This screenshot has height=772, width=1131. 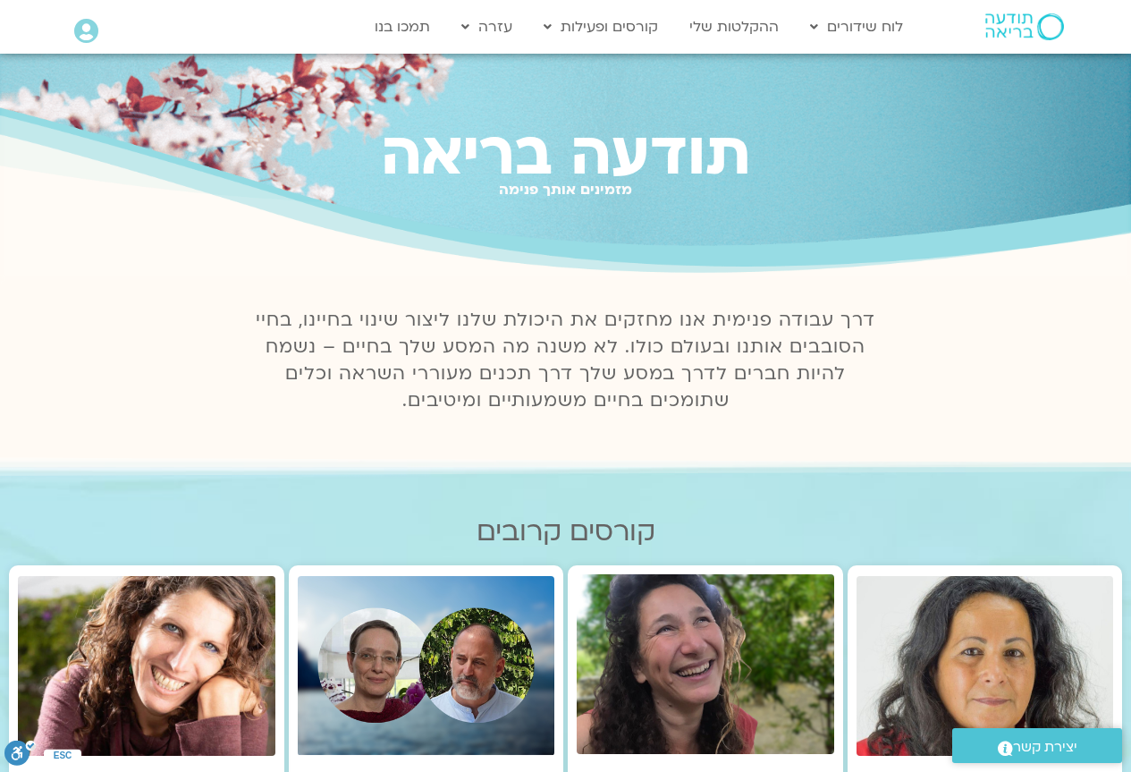 What do you see at coordinates (857, 27) in the screenshot?
I see `a: לוח שידורים` at bounding box center [857, 27].